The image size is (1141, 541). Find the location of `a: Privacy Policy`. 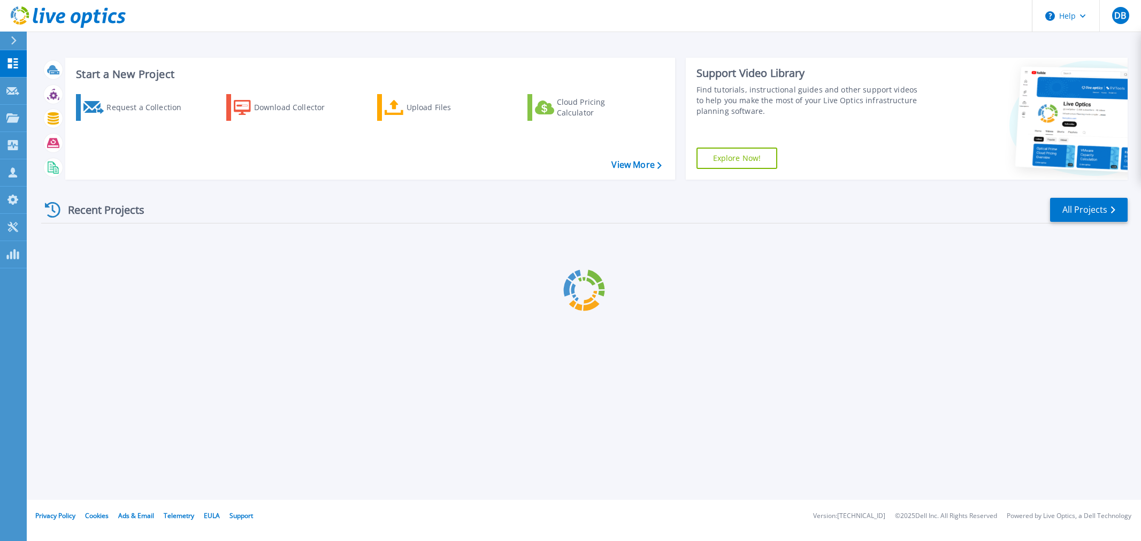

a: Privacy Policy is located at coordinates (55, 516).